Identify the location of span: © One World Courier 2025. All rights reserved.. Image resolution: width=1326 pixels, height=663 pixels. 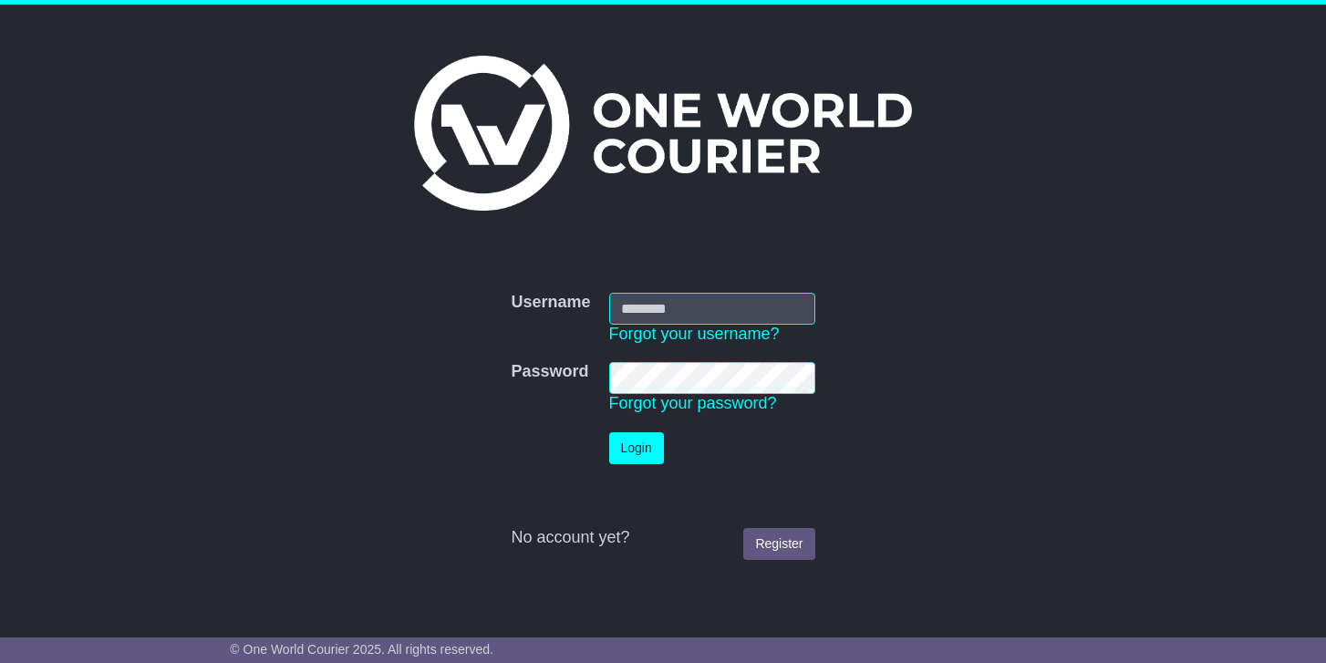
(361, 649).